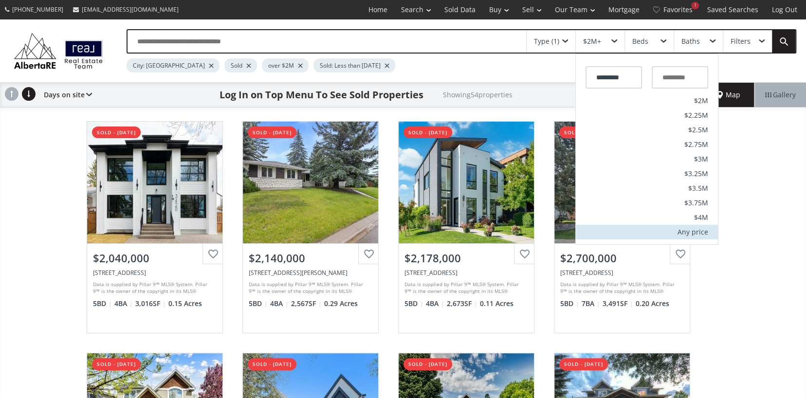 The height and width of the screenshot is (398, 806). I want to click on div: over $2M, so click(285, 65).